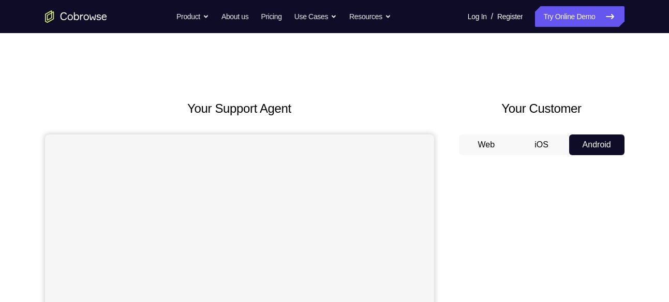 This screenshot has height=302, width=669. I want to click on a: Pricing, so click(271, 17).